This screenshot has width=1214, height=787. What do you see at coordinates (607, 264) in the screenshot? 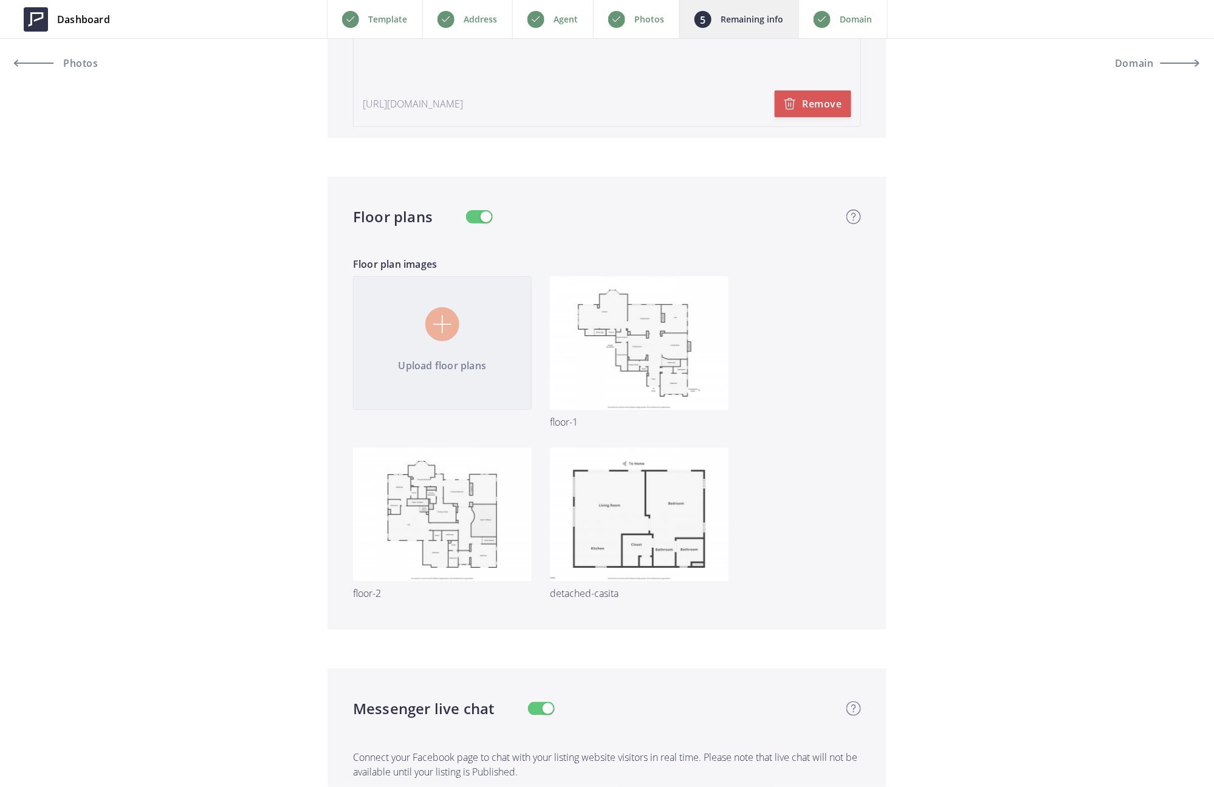
I see `p: Floor plan images` at bounding box center [607, 264].